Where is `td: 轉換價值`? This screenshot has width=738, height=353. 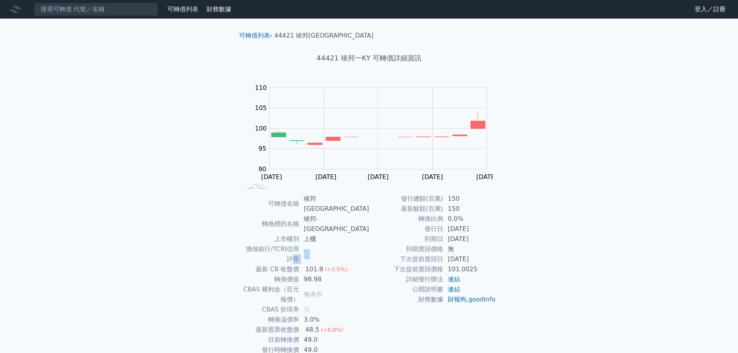 td: 轉換價值 is located at coordinates (271, 279).